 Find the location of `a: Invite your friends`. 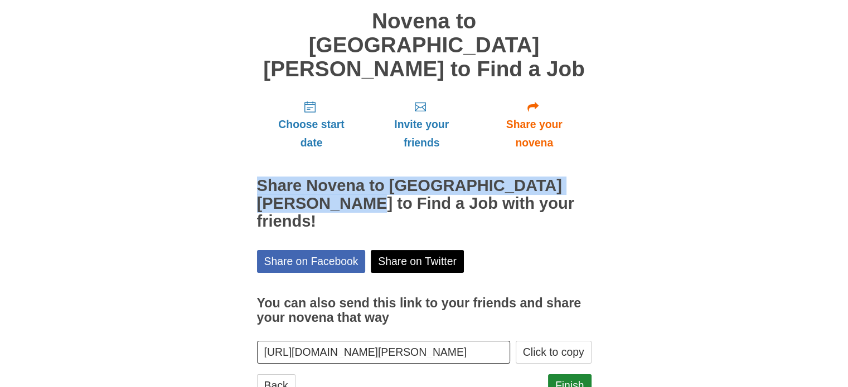

a: Invite your friends is located at coordinates (421, 125).